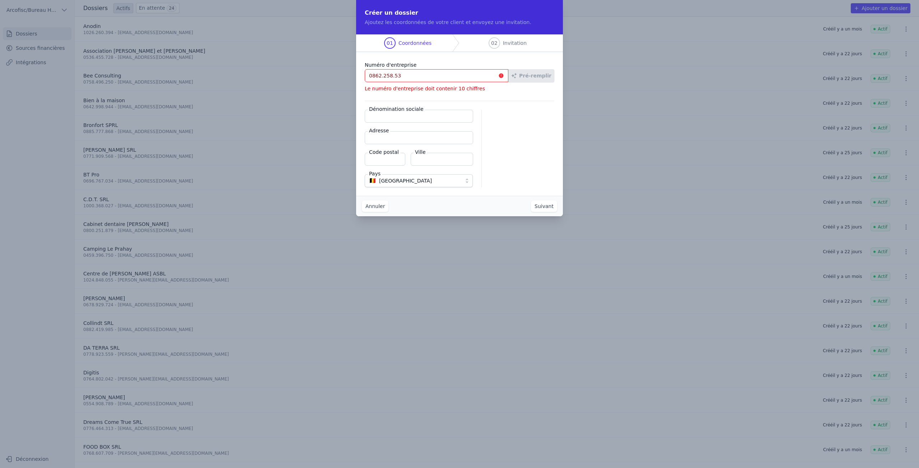 The image size is (919, 468). I want to click on button: Annuler, so click(375, 206).